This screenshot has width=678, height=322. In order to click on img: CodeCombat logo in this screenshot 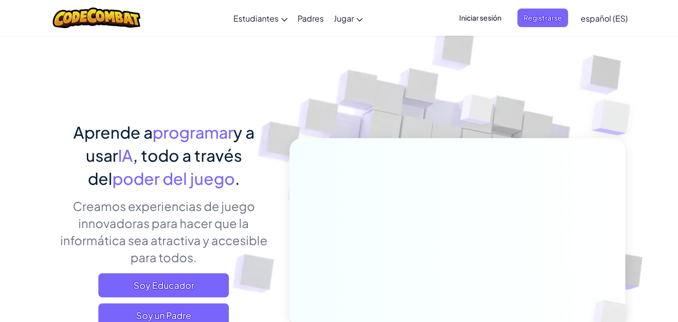, I will do `click(96, 18)`.